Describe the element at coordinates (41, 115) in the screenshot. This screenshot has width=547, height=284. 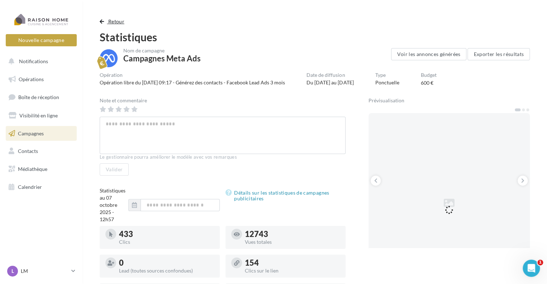
I see `a: Visibilité en ligne` at that location.